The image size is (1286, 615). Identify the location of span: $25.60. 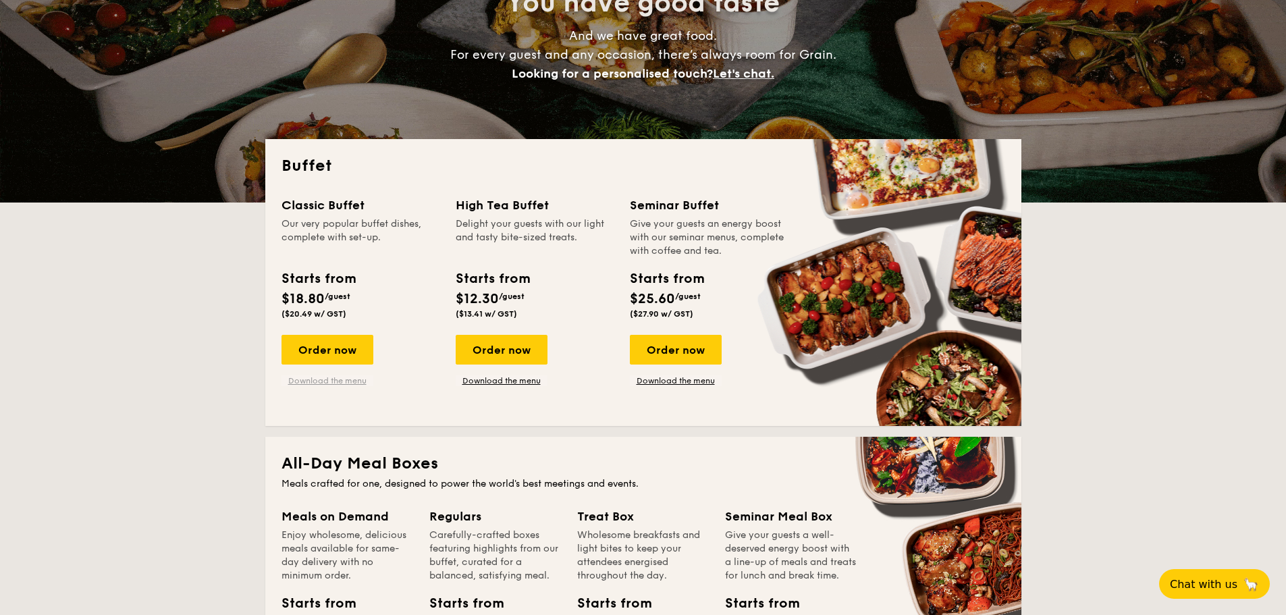
(652, 299).